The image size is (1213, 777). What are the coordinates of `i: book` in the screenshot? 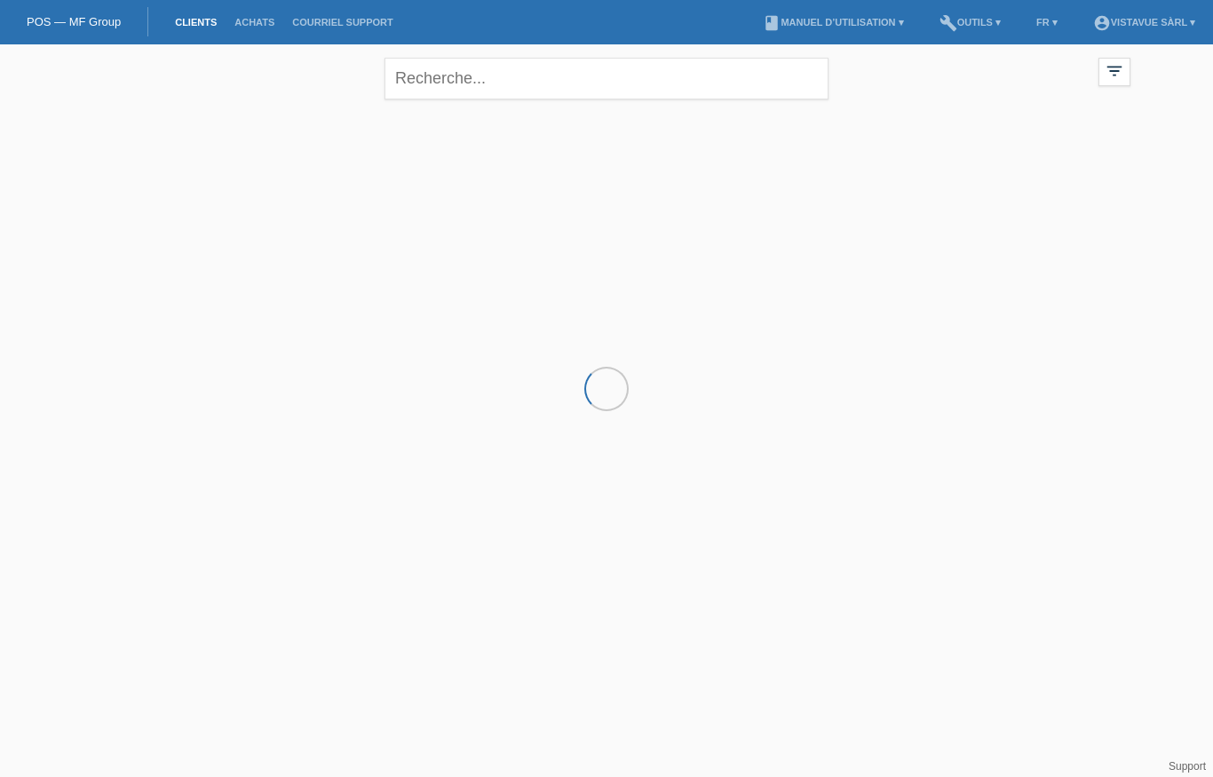 It's located at (772, 23).